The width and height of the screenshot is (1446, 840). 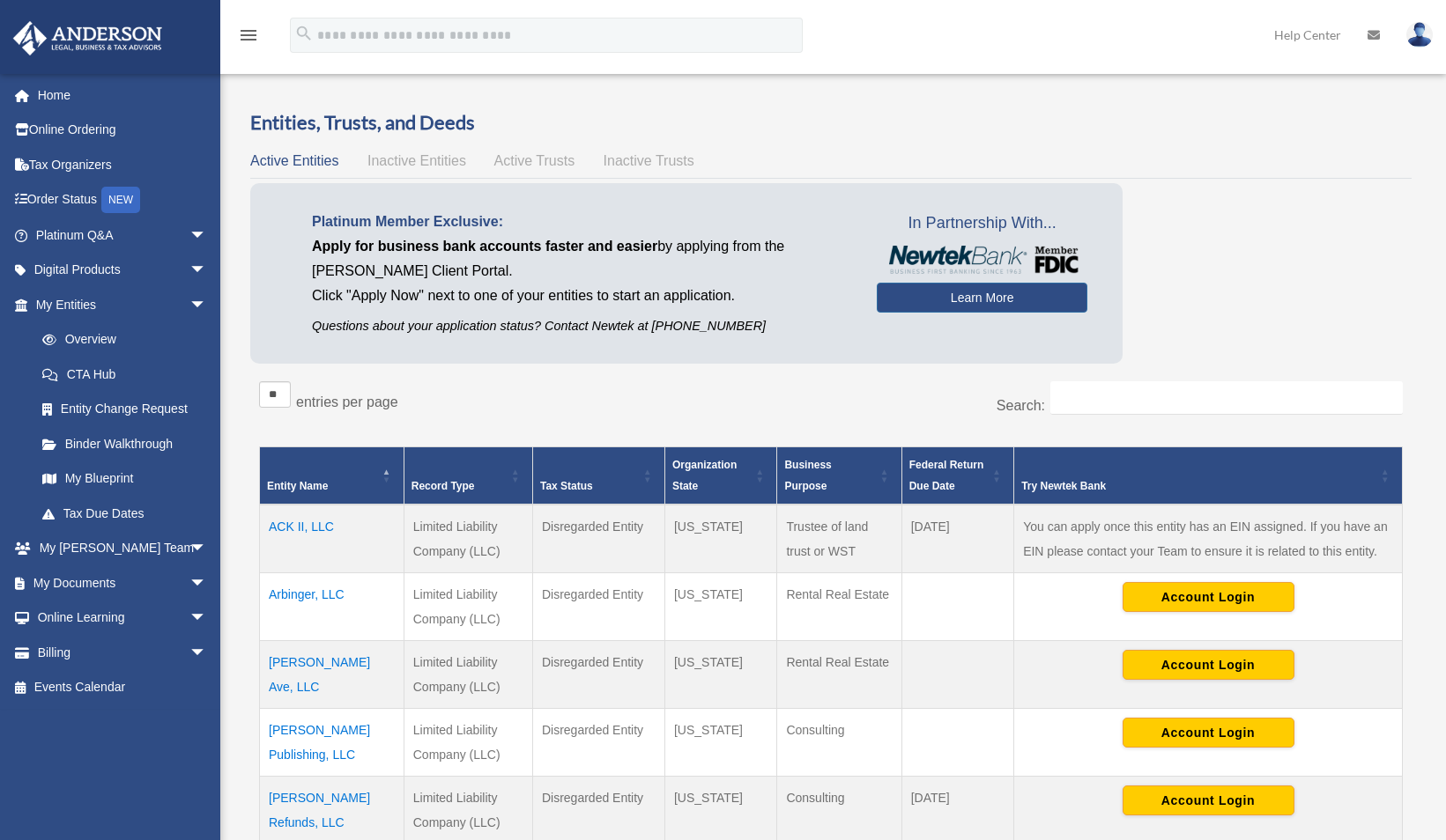 What do you see at coordinates (332, 539) in the screenshot?
I see `td: ACK II, LLC` at bounding box center [332, 539].